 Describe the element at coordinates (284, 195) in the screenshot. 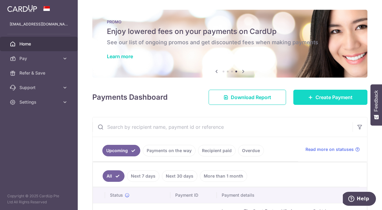

I see `th: Payment details` at that location.